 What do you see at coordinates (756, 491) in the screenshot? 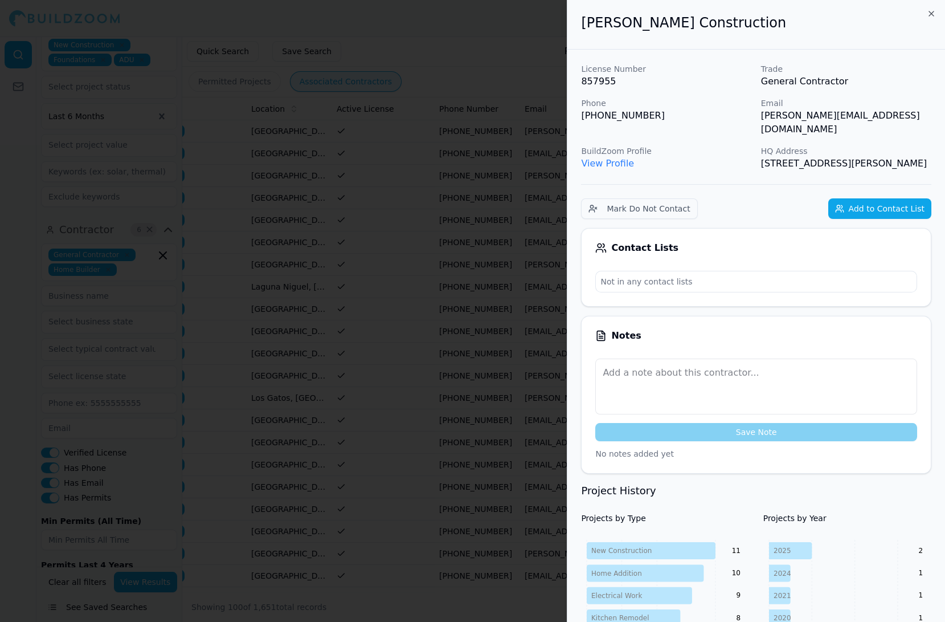
I see `h3: Project History` at bounding box center [756, 491].